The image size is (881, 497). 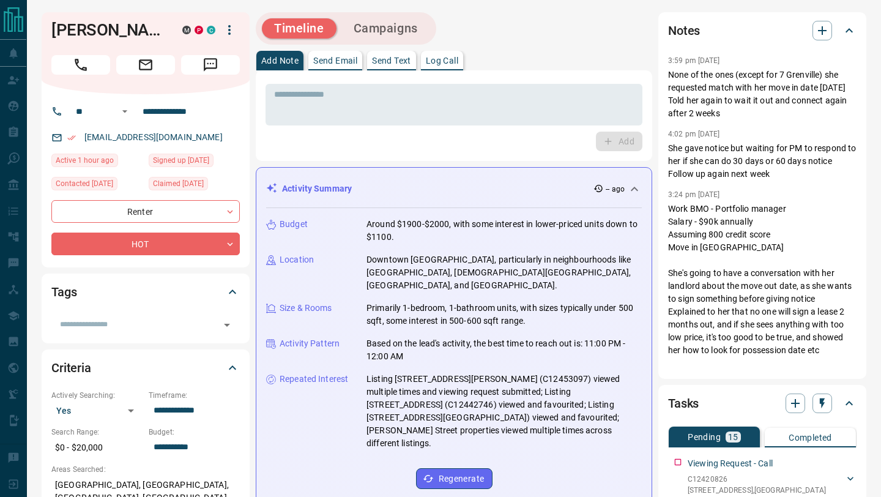 I want to click on p: Viewing Request - Call, so click(x=730, y=463).